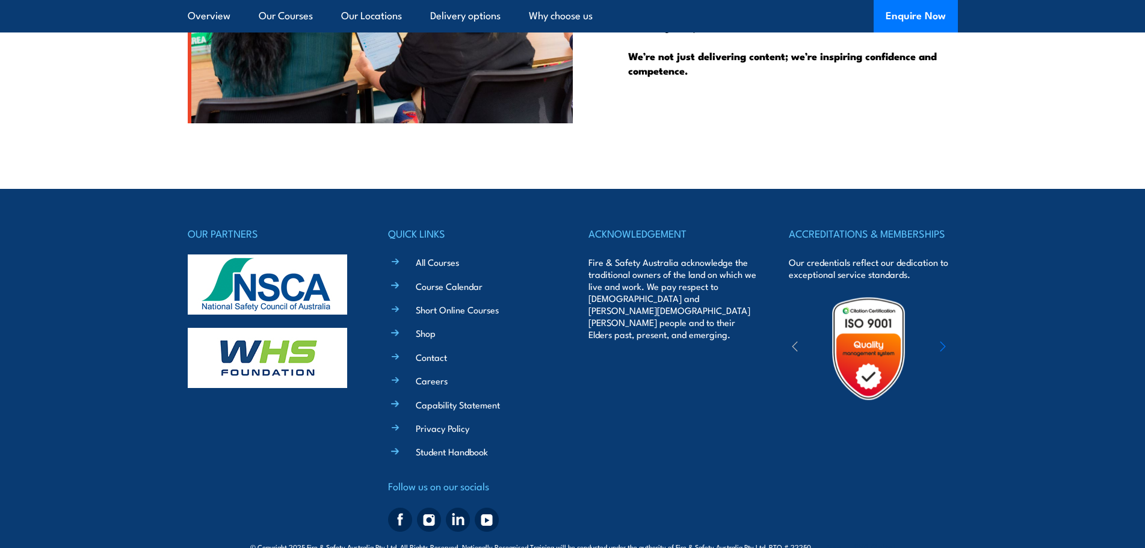 The width and height of the screenshot is (1145, 548). What do you see at coordinates (868, 348) in the screenshot?
I see `img: Untitled design (19)` at bounding box center [868, 348].